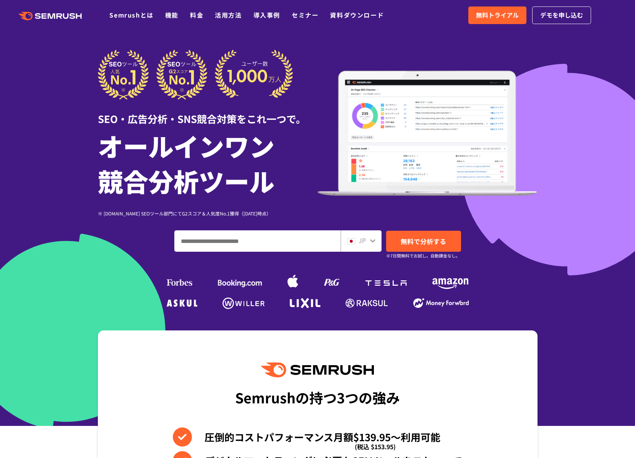 This screenshot has width=635, height=458. Describe the element at coordinates (357, 15) in the screenshot. I see `a: 資料ダウンロード` at that location.